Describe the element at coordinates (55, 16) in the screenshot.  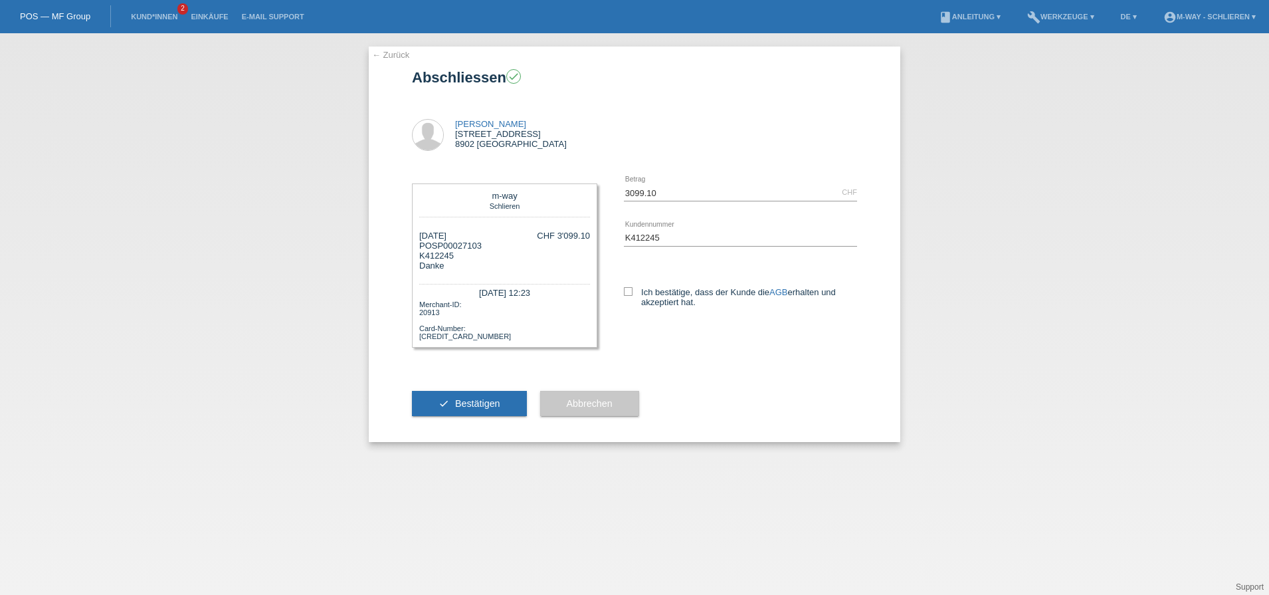
I see `a: POS — MF Group` at that location.